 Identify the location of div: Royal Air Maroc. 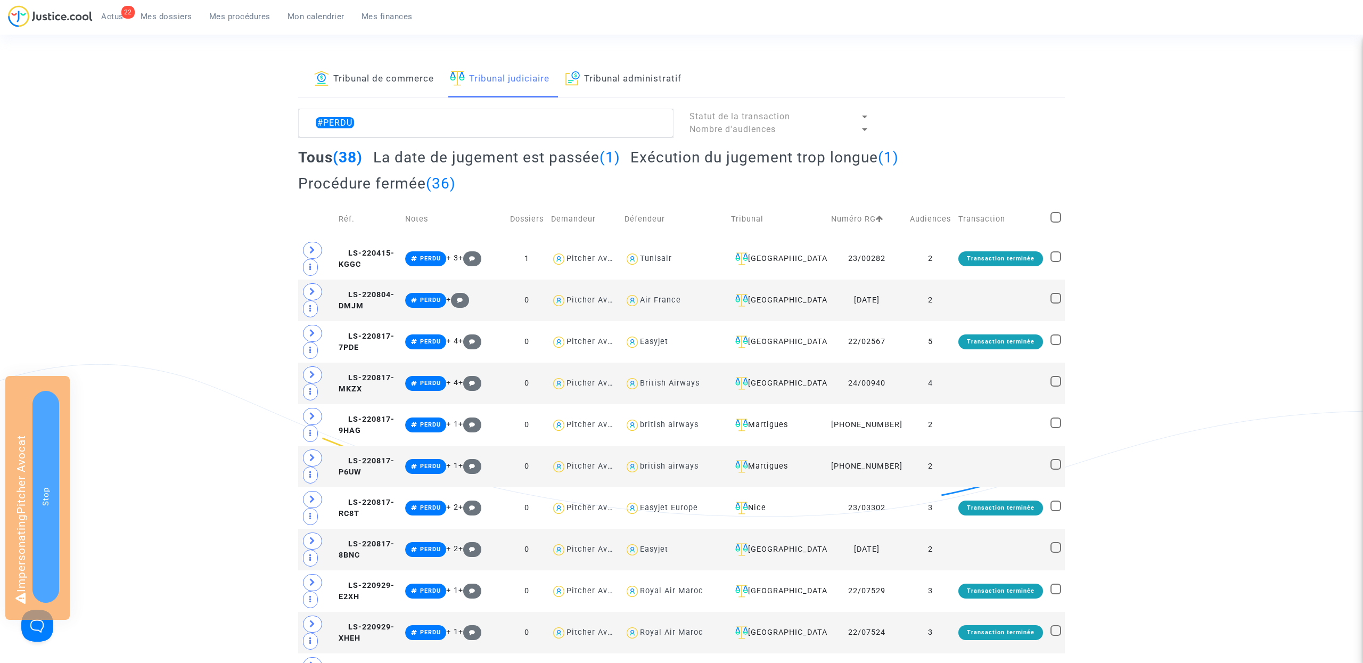
(672, 632).